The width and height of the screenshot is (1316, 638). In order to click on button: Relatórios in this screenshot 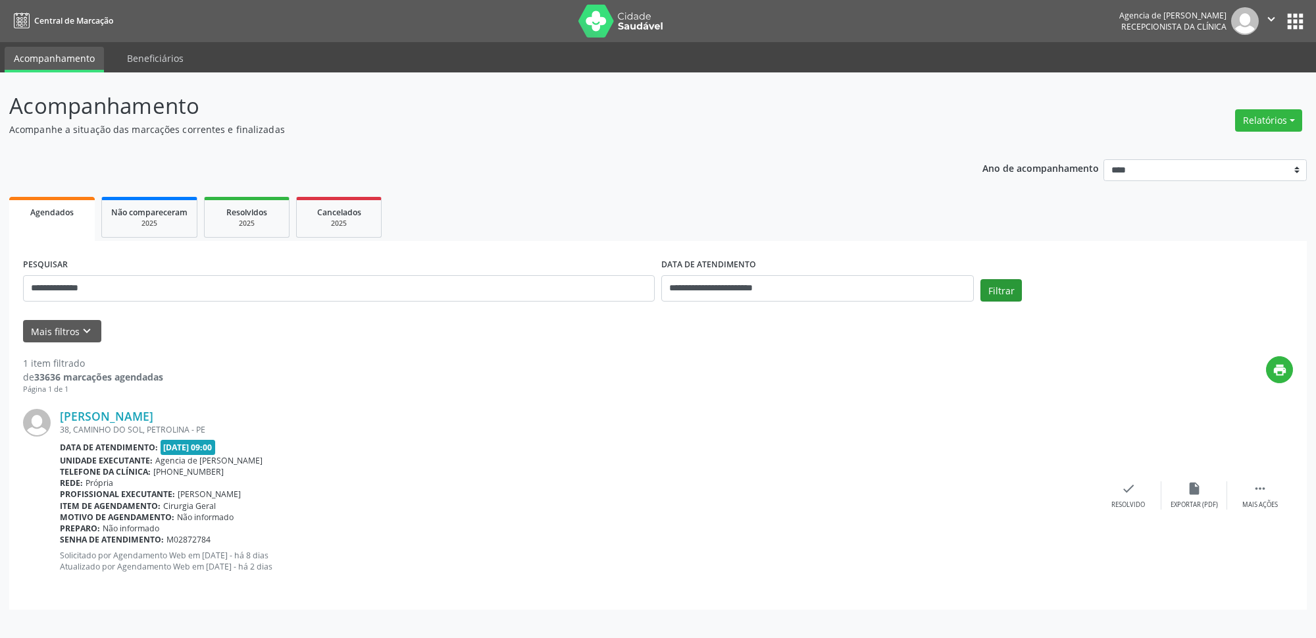, I will do `click(1269, 120)`.